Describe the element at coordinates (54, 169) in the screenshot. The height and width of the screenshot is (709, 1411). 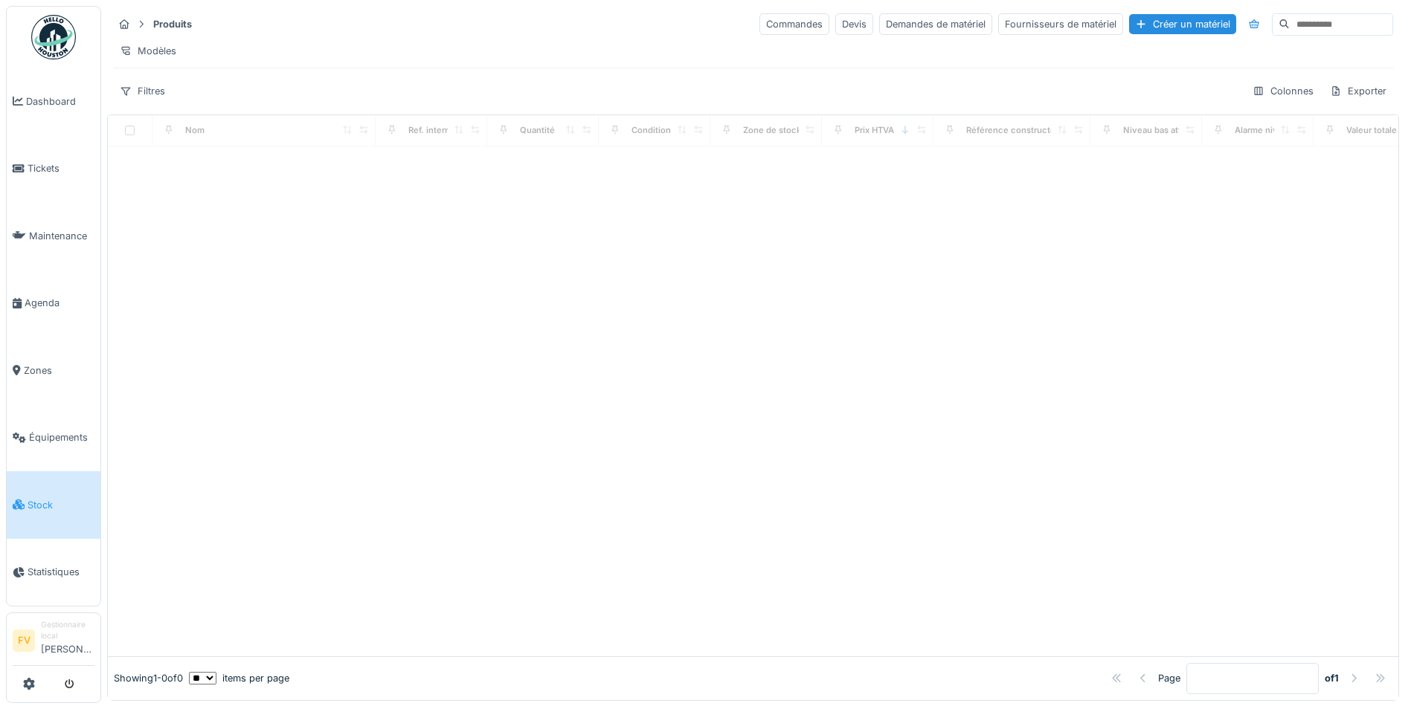
I see `a: Tickets` at that location.